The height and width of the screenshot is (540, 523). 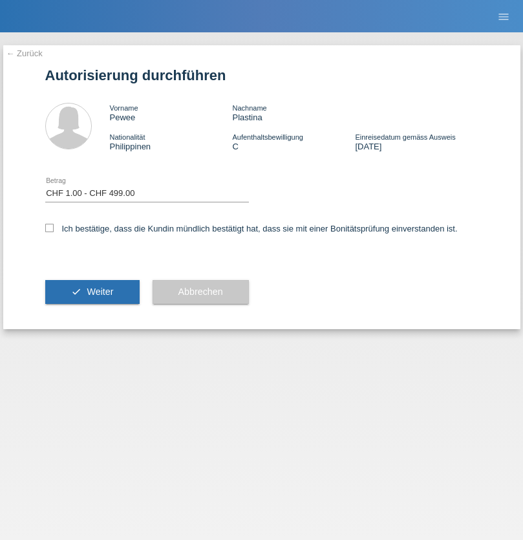 I want to click on div: Philippinen, so click(x=171, y=142).